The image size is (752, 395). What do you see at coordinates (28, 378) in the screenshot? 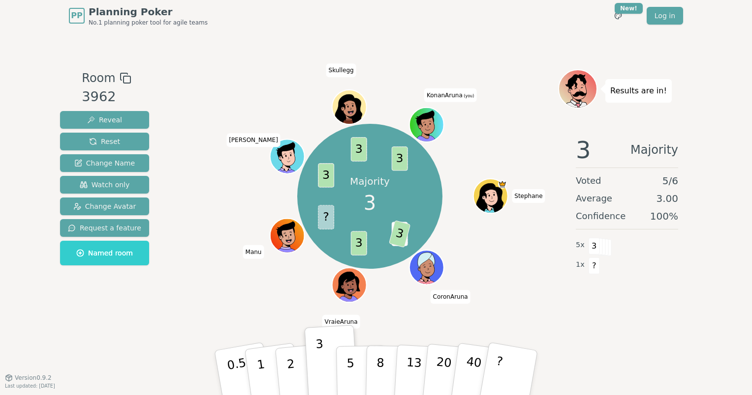
I see `button: Version0.9.2` at bounding box center [28, 378].